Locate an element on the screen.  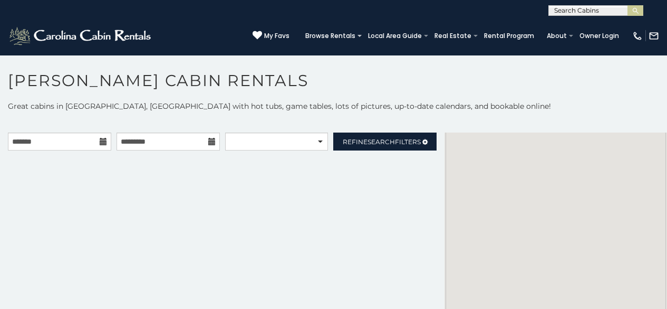
img: mail-regular-white.png is located at coordinates (654, 36).